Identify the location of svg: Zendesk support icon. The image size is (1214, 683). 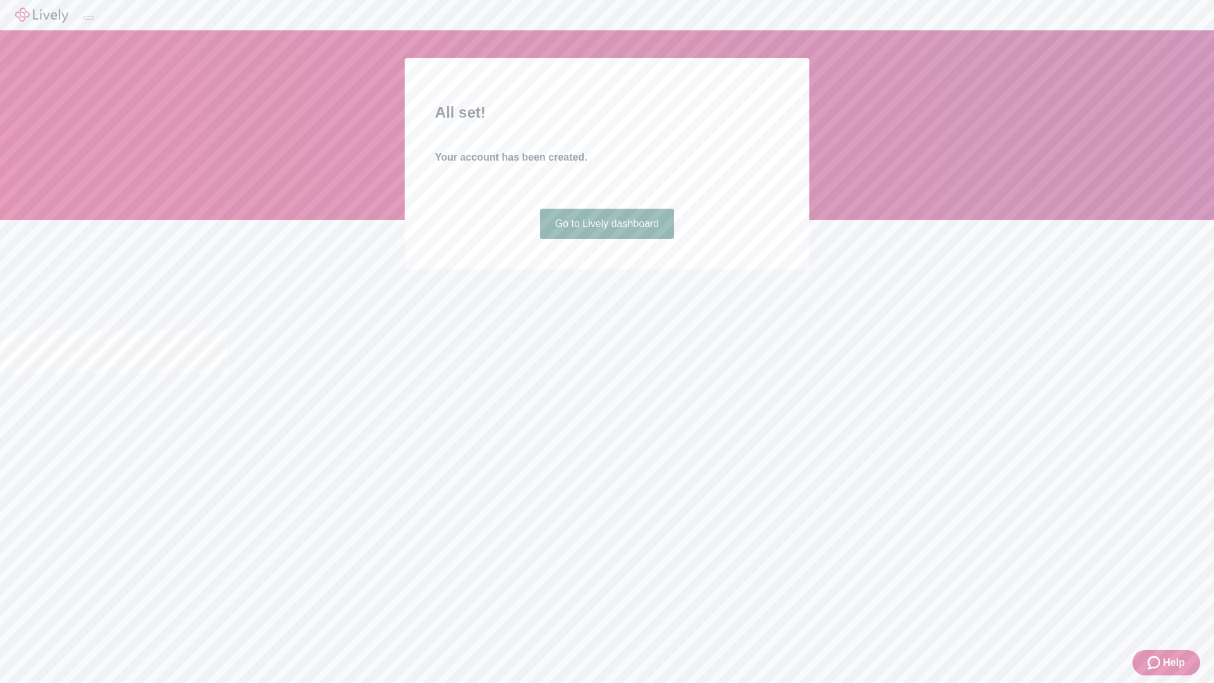
(1155, 663).